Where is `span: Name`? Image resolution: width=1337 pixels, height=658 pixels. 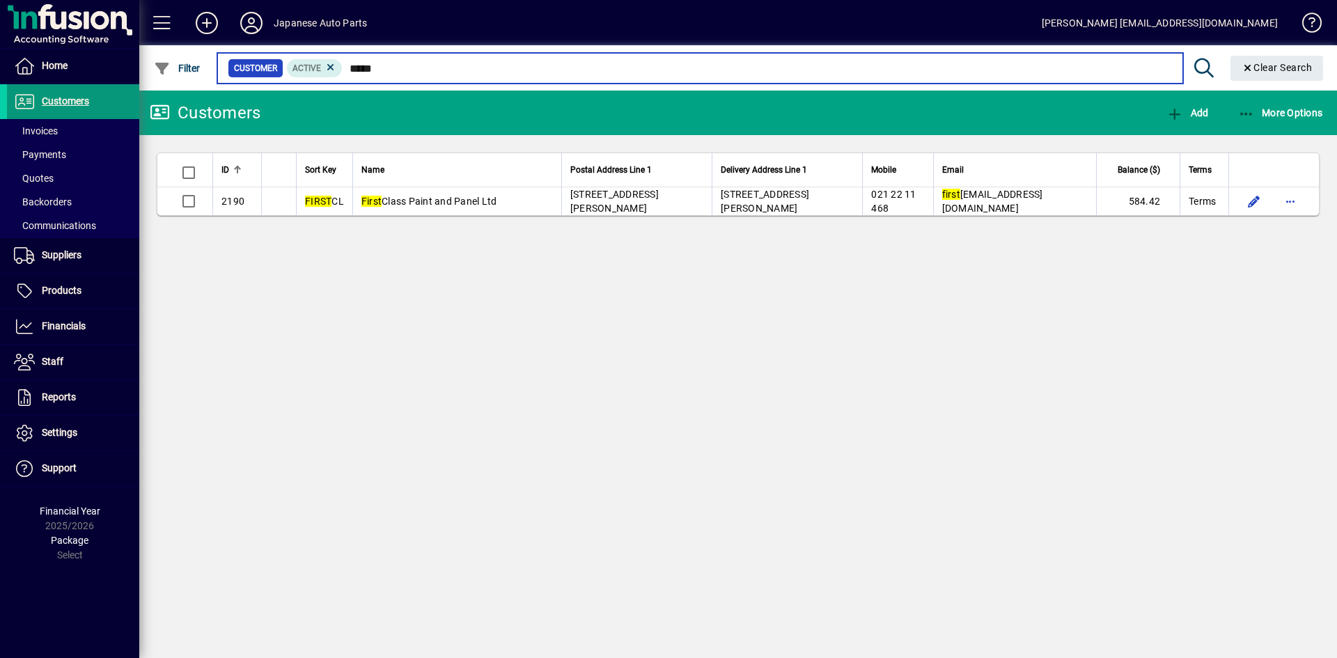 span: Name is located at coordinates (372, 170).